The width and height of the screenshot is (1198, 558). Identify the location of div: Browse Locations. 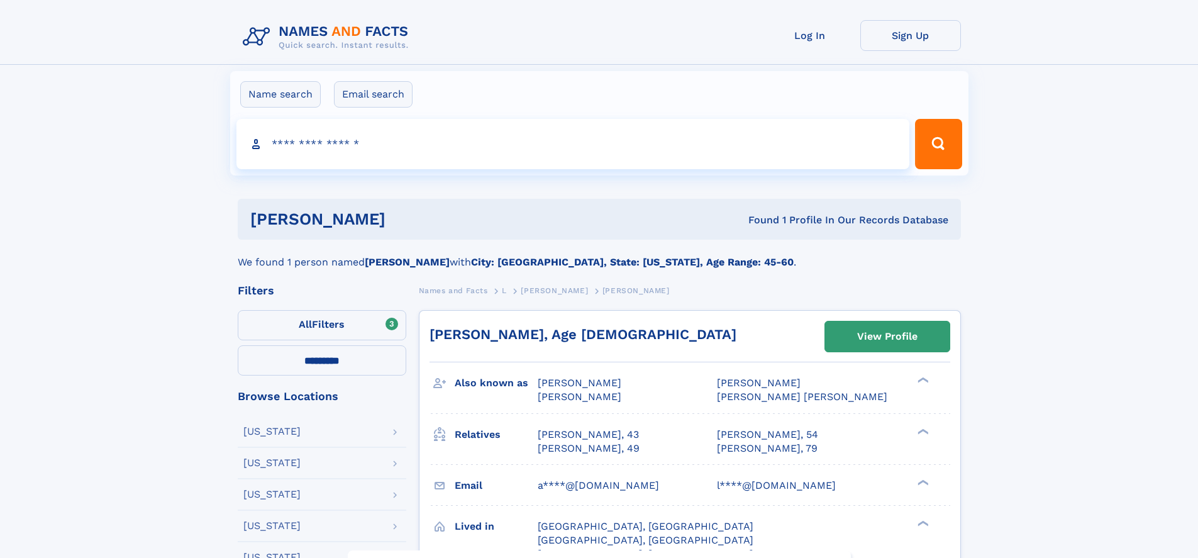
(322, 396).